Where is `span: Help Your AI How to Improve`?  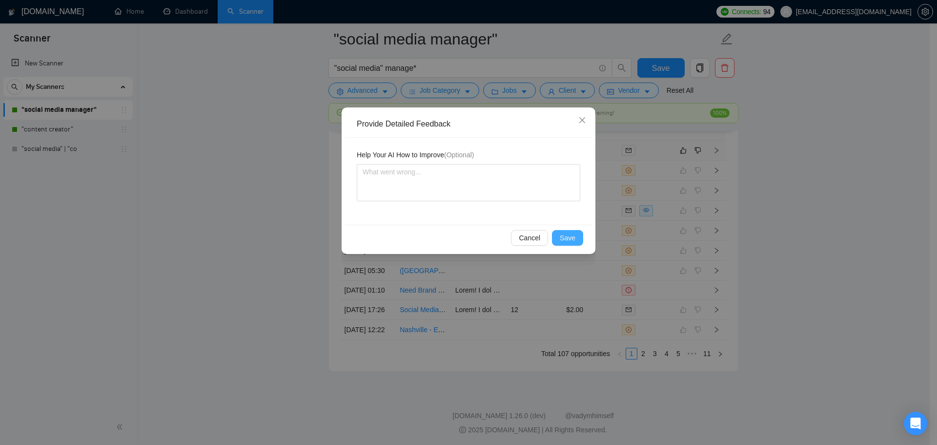
span: Help Your AI How to Improve is located at coordinates (415, 155).